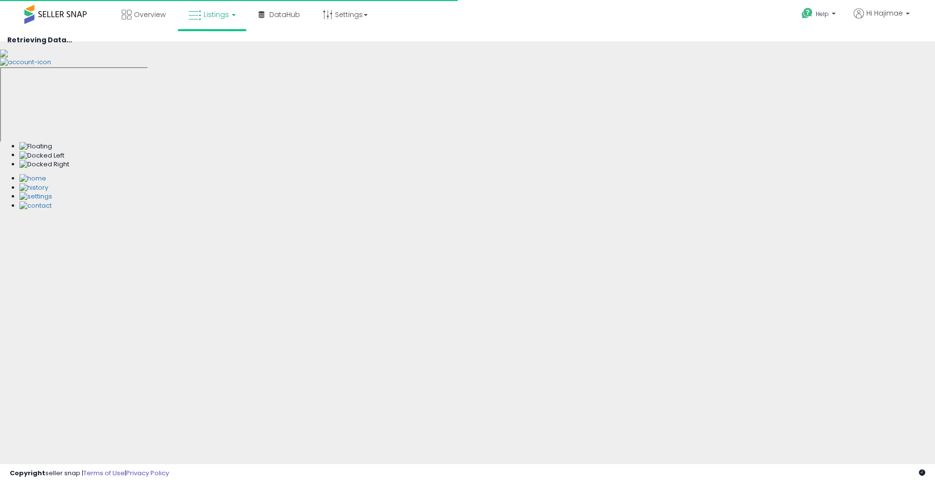 Image resolution: width=935 pixels, height=483 pixels. Describe the element at coordinates (34, 188) in the screenshot. I see `img: History` at that location.